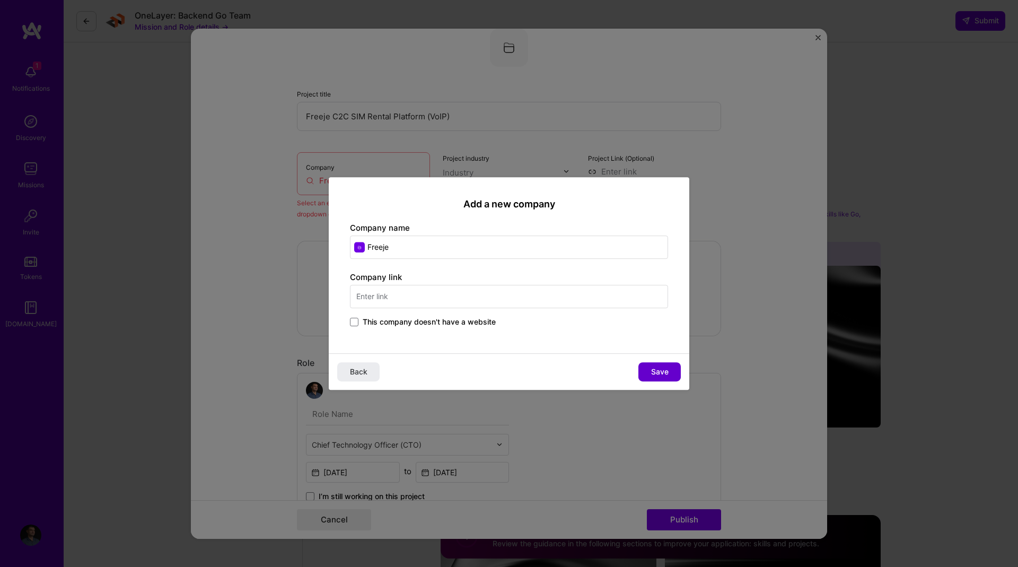 The height and width of the screenshot is (567, 1018). What do you see at coordinates (509, 297) in the screenshot?
I see `input: Enter link` at bounding box center [509, 297].